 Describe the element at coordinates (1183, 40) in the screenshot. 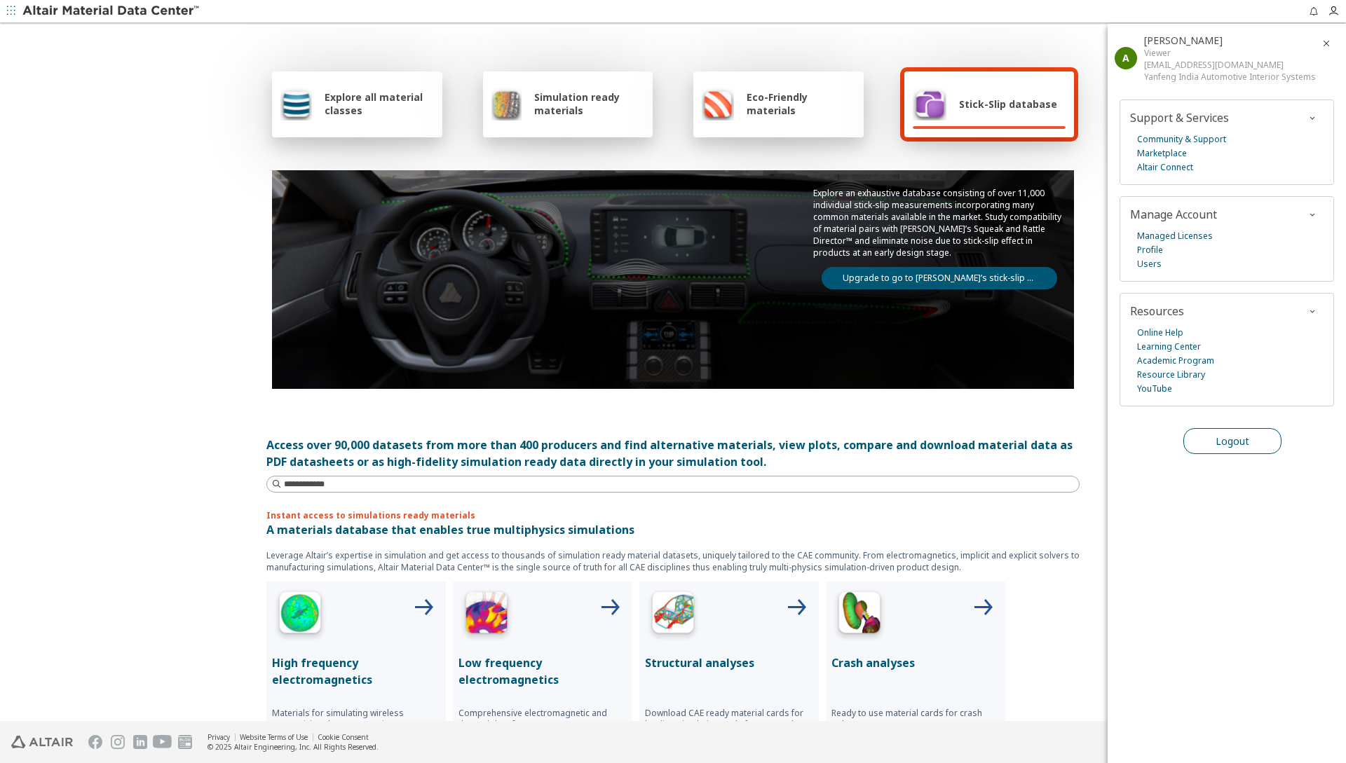

I see `span: Anil Choudhar` at that location.